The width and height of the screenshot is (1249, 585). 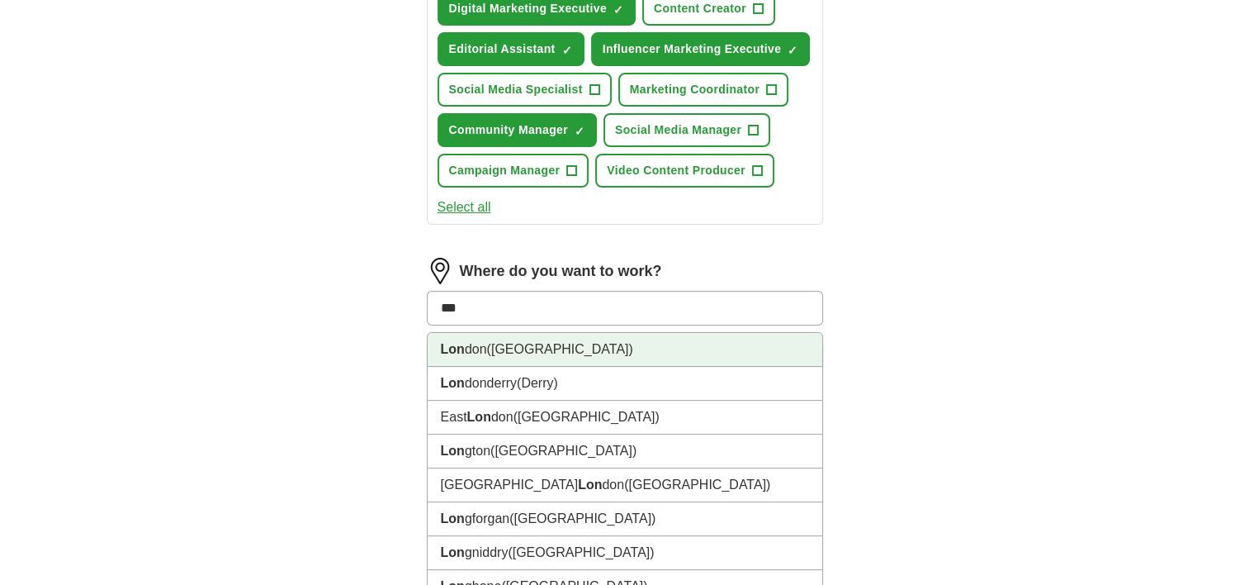 What do you see at coordinates (694, 89) in the screenshot?
I see `span: Marketing Coordinator` at bounding box center [694, 89].